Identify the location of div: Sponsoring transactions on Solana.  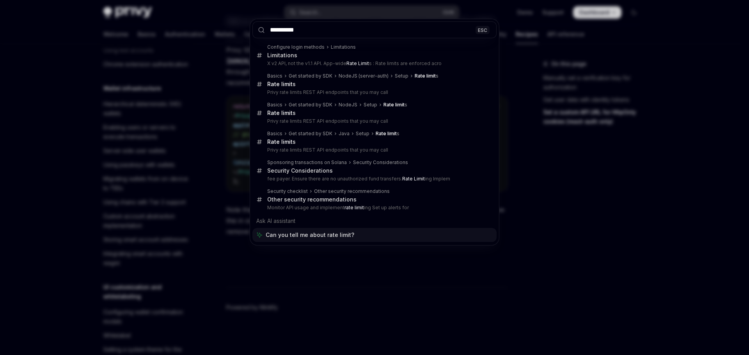
(307, 163).